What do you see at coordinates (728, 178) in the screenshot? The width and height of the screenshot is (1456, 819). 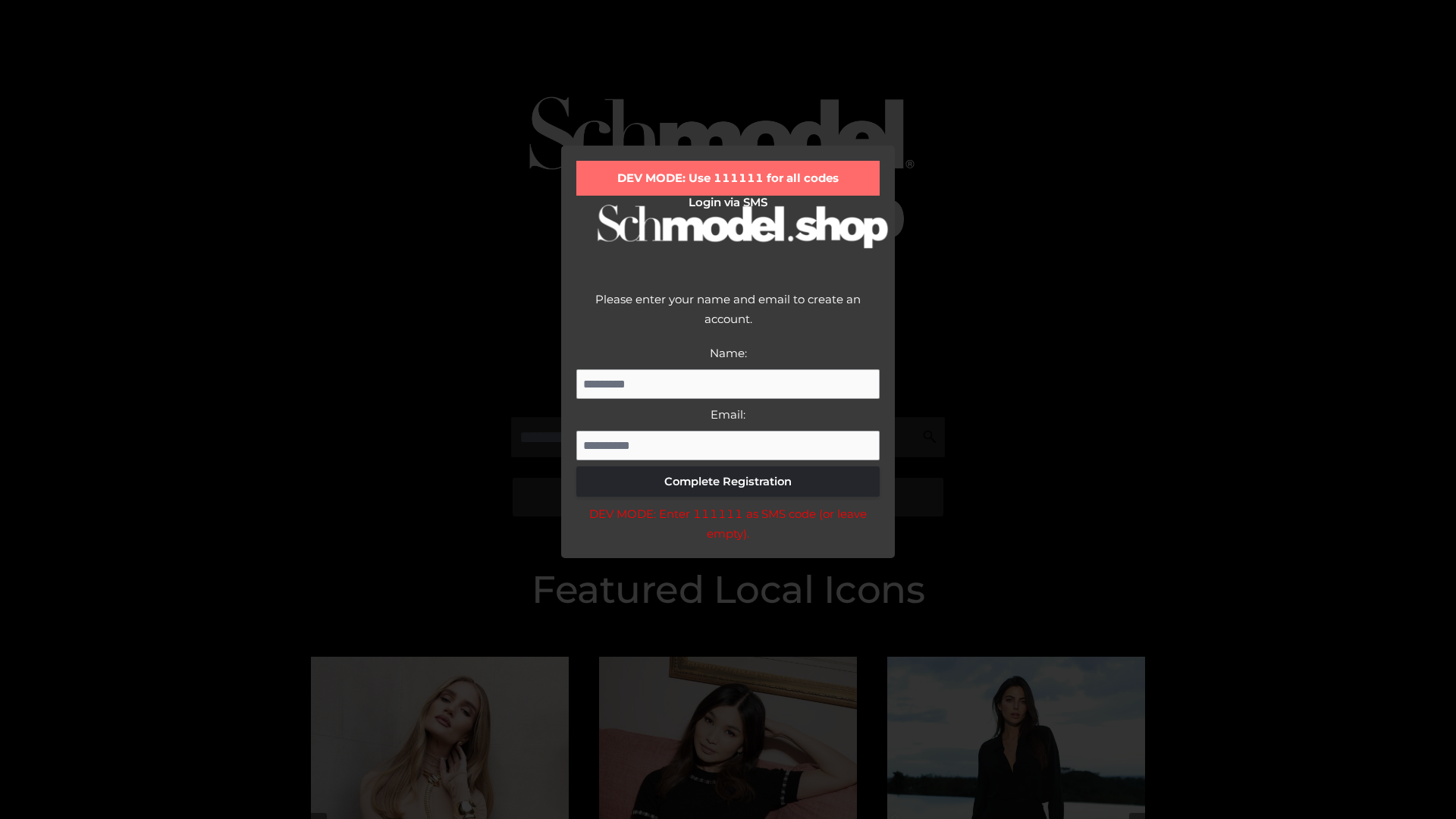 I see `div: DEV MODE: Use 111111 for all codes` at bounding box center [728, 178].